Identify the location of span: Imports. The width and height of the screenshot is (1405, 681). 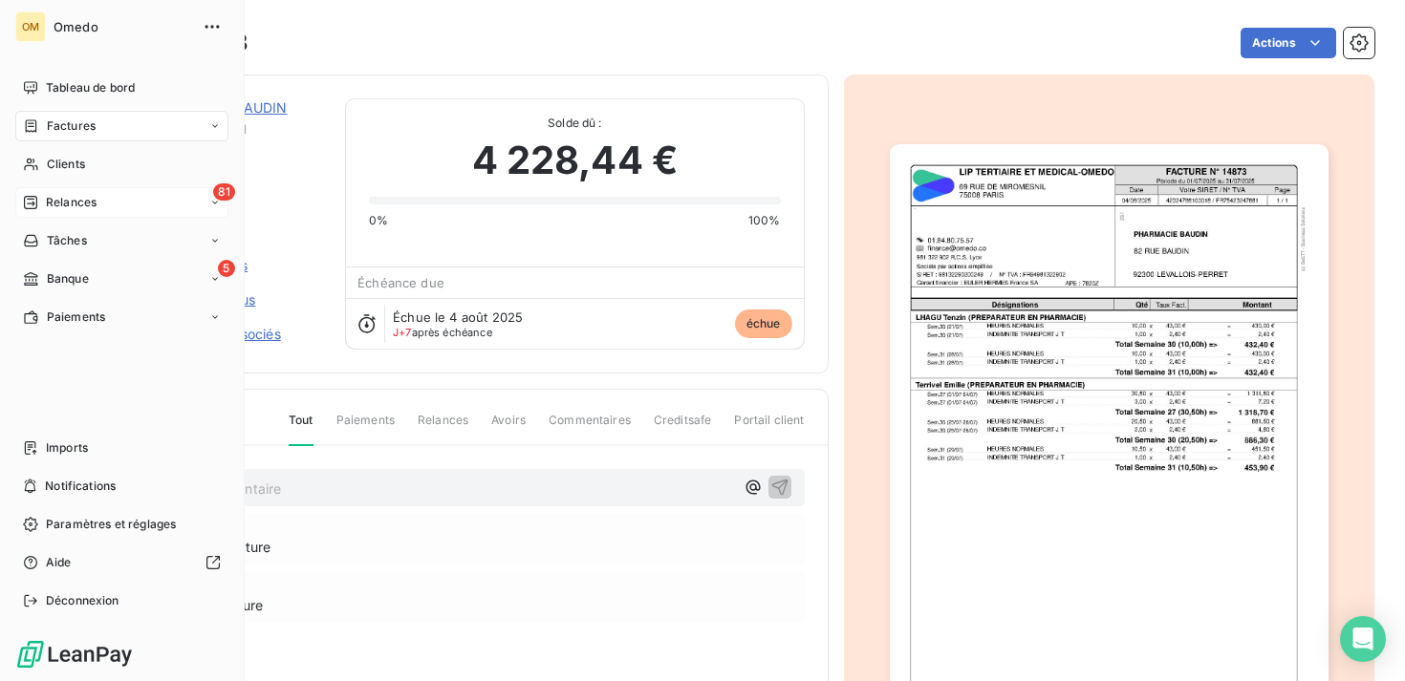
(67, 448).